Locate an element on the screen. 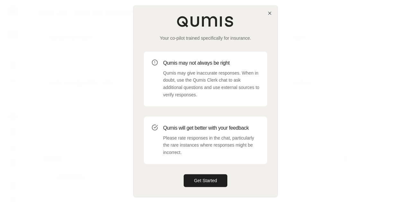  p: Your co-pilot trained specifically for insurance. is located at coordinates (205, 38).